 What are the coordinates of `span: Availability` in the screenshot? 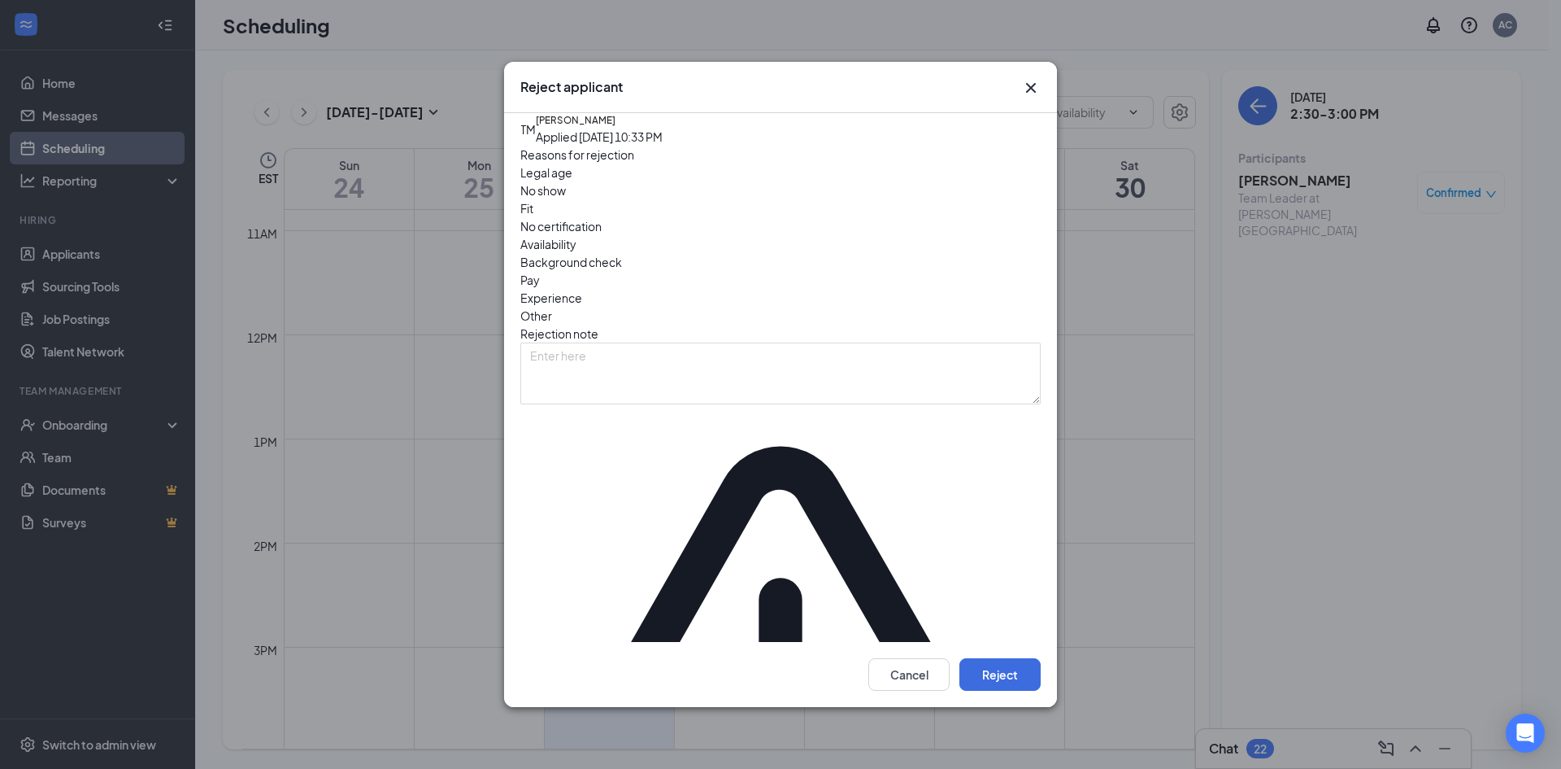 It's located at (548, 244).